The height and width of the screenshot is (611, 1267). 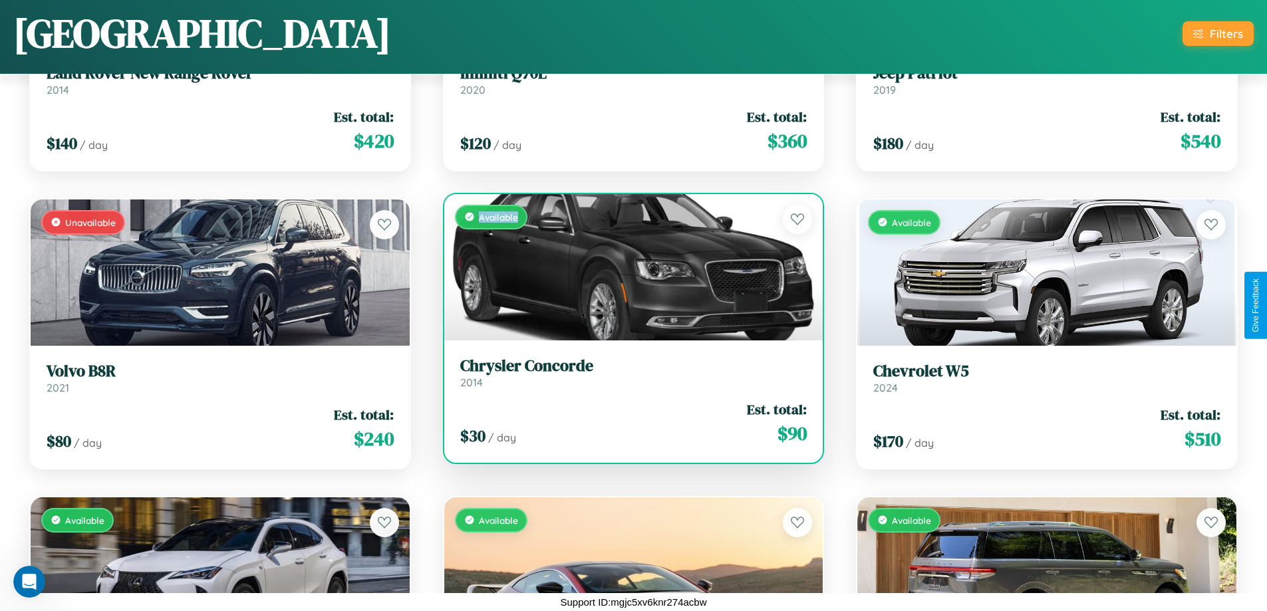 What do you see at coordinates (1047, 371) in the screenshot?
I see `h3: Chevrolet W5` at bounding box center [1047, 371].